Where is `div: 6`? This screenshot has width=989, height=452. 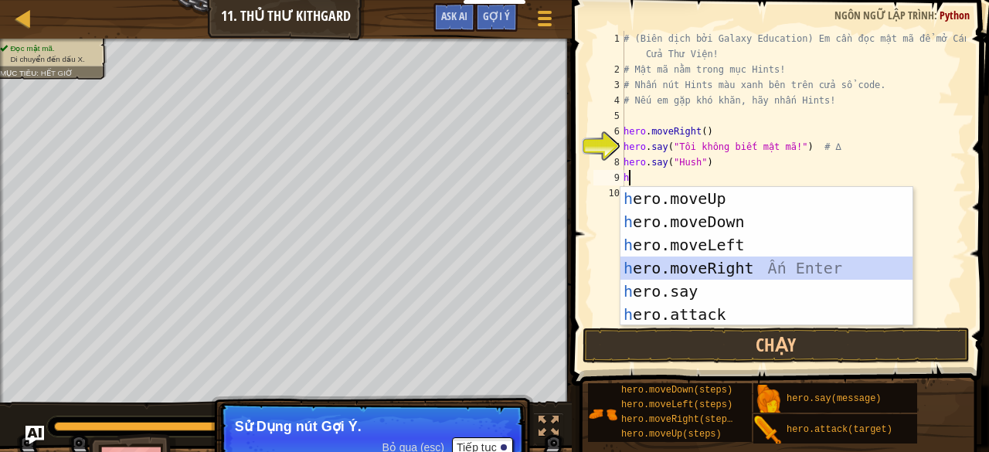 div: 6 is located at coordinates (609, 131).